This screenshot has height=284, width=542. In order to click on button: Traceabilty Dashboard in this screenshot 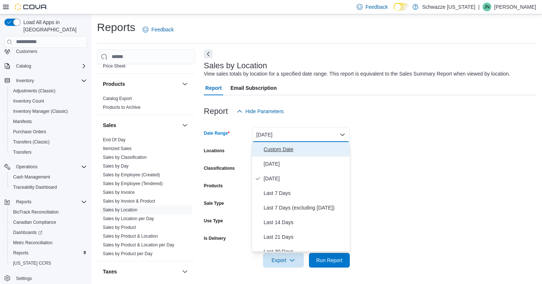, I will do `click(49, 187)`.